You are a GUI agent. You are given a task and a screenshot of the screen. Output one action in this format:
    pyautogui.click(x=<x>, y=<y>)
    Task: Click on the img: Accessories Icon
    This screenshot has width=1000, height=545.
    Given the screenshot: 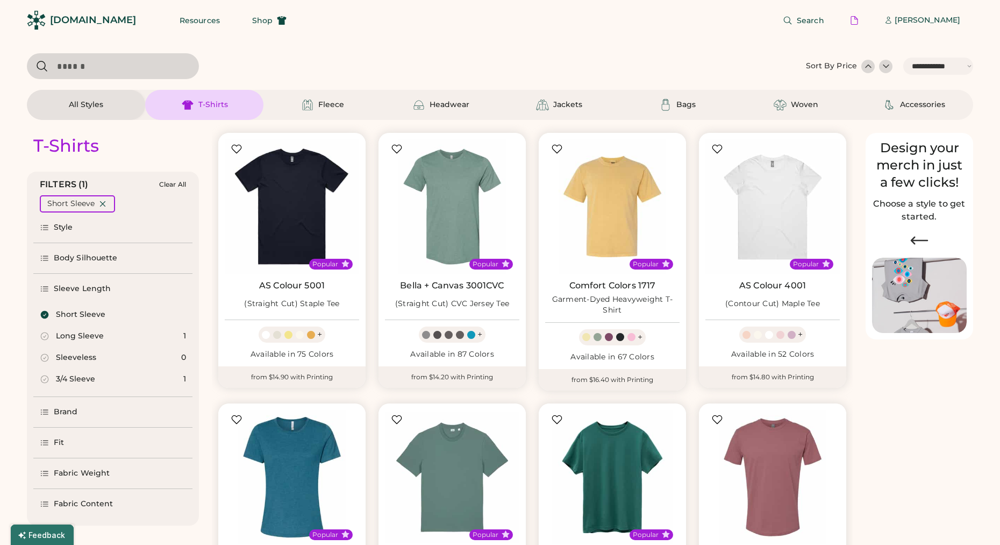 What is the action you would take?
    pyautogui.click(x=890, y=105)
    